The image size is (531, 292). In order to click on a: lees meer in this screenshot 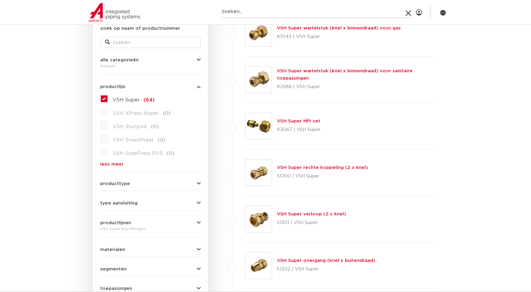, I will do `click(150, 164)`.